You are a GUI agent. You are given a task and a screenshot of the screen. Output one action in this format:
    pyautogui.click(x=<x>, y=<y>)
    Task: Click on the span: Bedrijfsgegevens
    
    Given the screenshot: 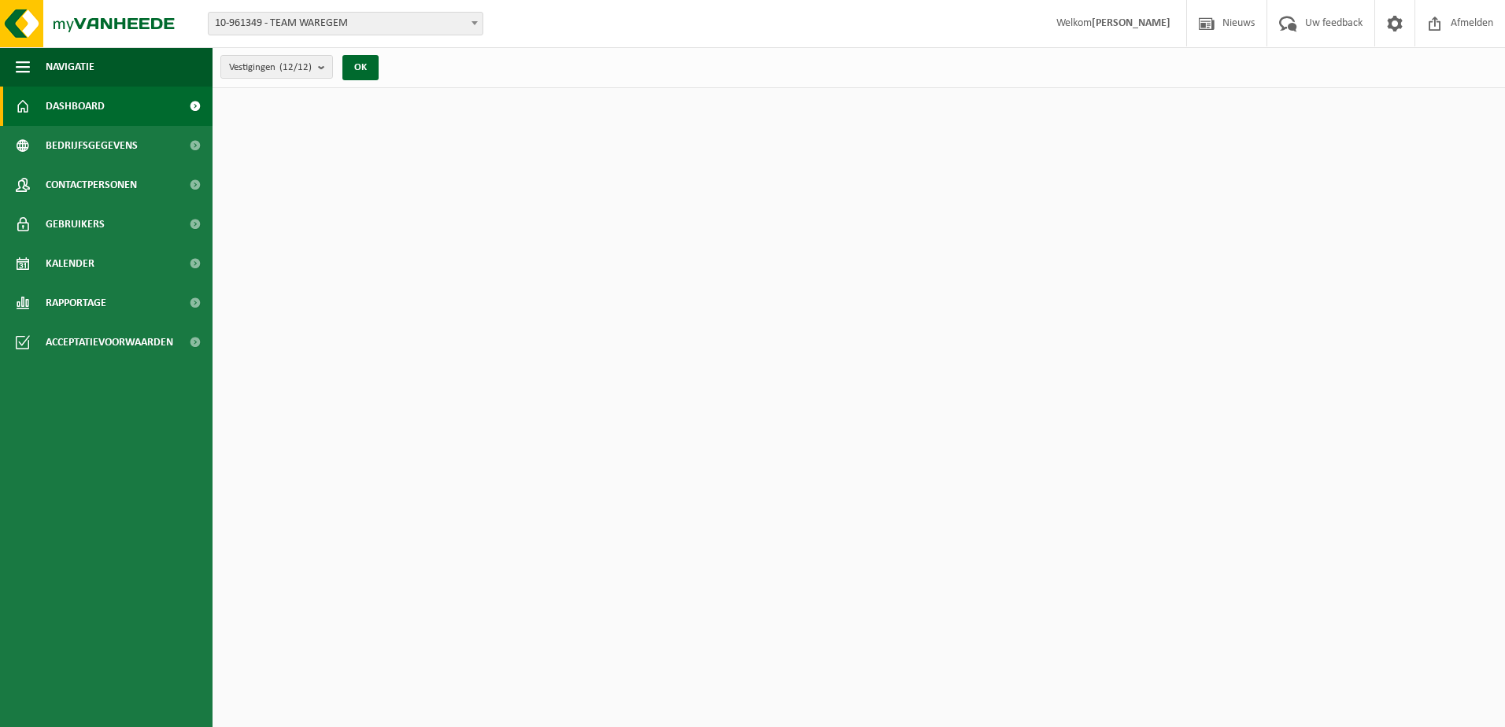 What is the action you would take?
    pyautogui.click(x=91, y=146)
    